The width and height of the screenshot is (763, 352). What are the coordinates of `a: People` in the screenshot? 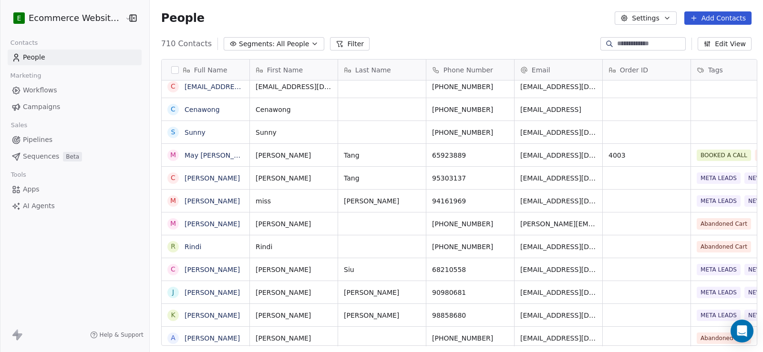 It's located at (74, 57).